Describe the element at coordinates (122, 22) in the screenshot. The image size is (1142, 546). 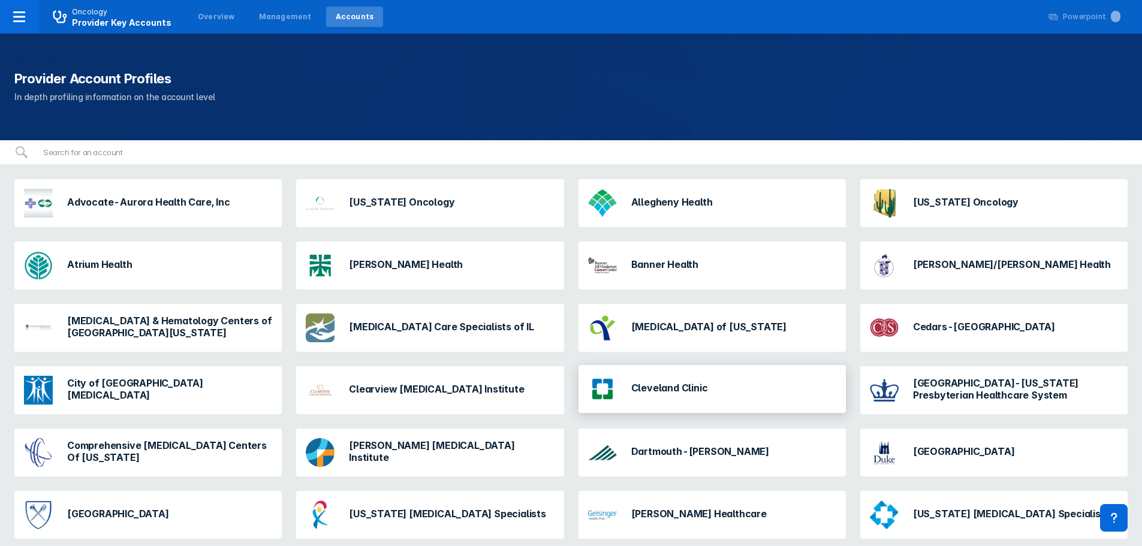
I see `span: Provider Key Accounts` at that location.